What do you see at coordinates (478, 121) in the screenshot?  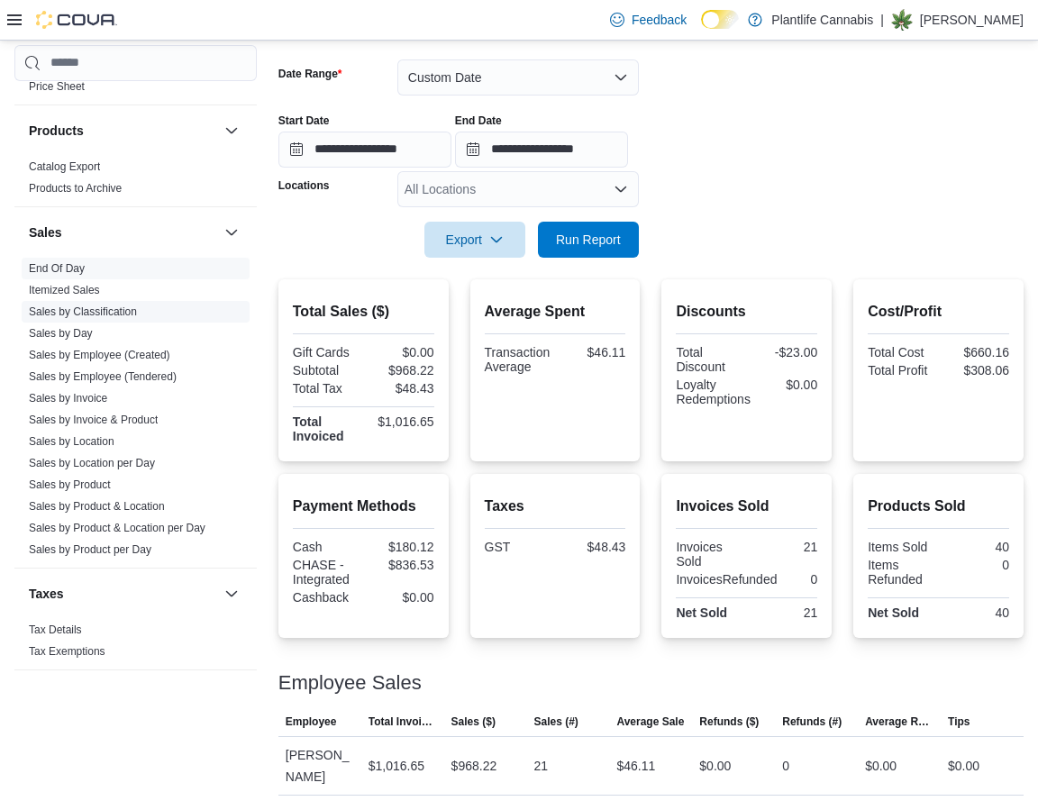 I see `label: End Date` at bounding box center [478, 121].